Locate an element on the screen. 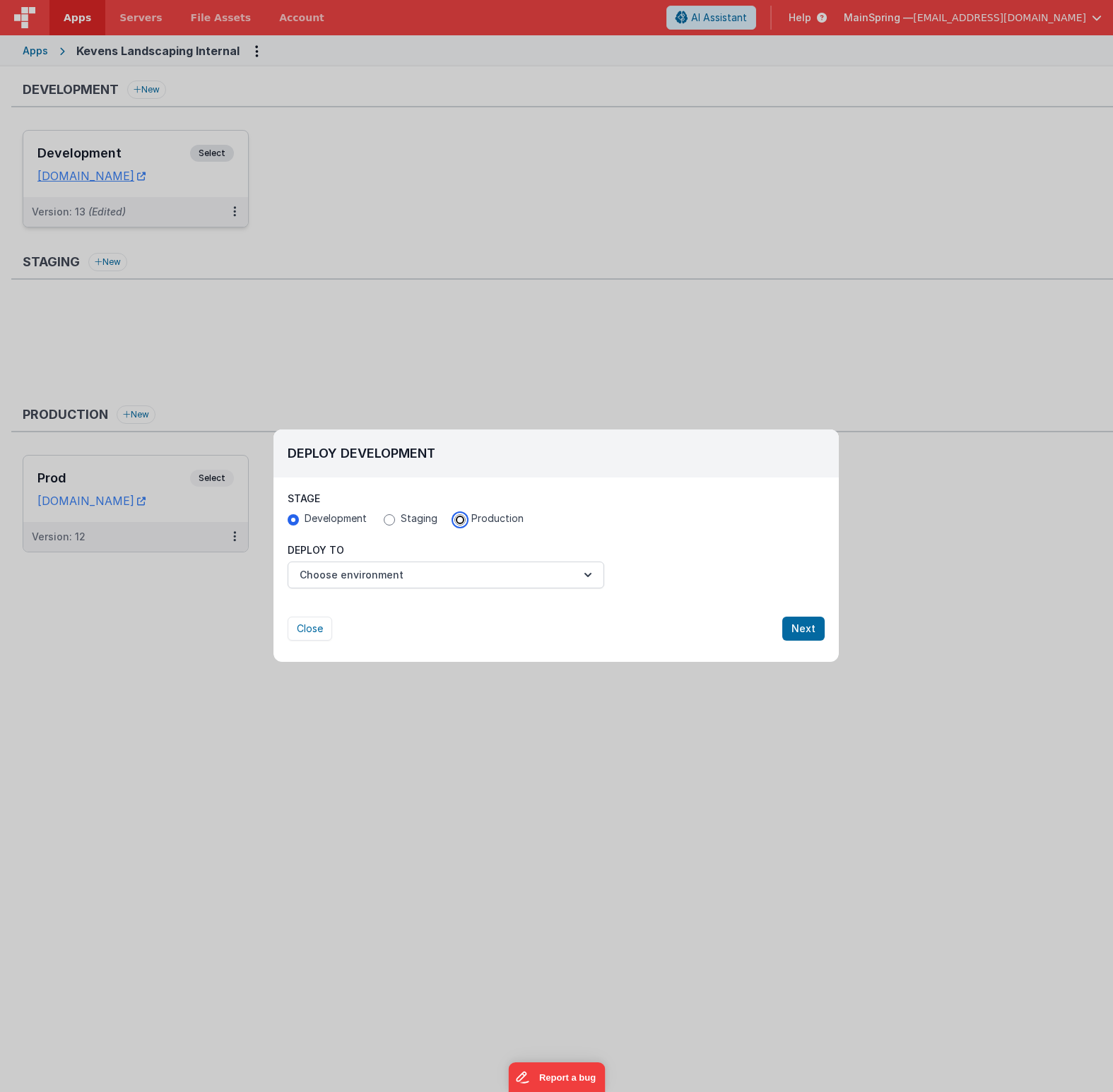 This screenshot has height=1092, width=1113. input: Production is located at coordinates (460, 520).